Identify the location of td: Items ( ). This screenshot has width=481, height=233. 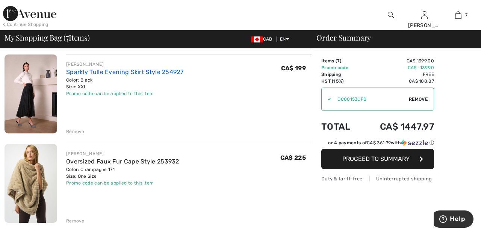
(341, 61).